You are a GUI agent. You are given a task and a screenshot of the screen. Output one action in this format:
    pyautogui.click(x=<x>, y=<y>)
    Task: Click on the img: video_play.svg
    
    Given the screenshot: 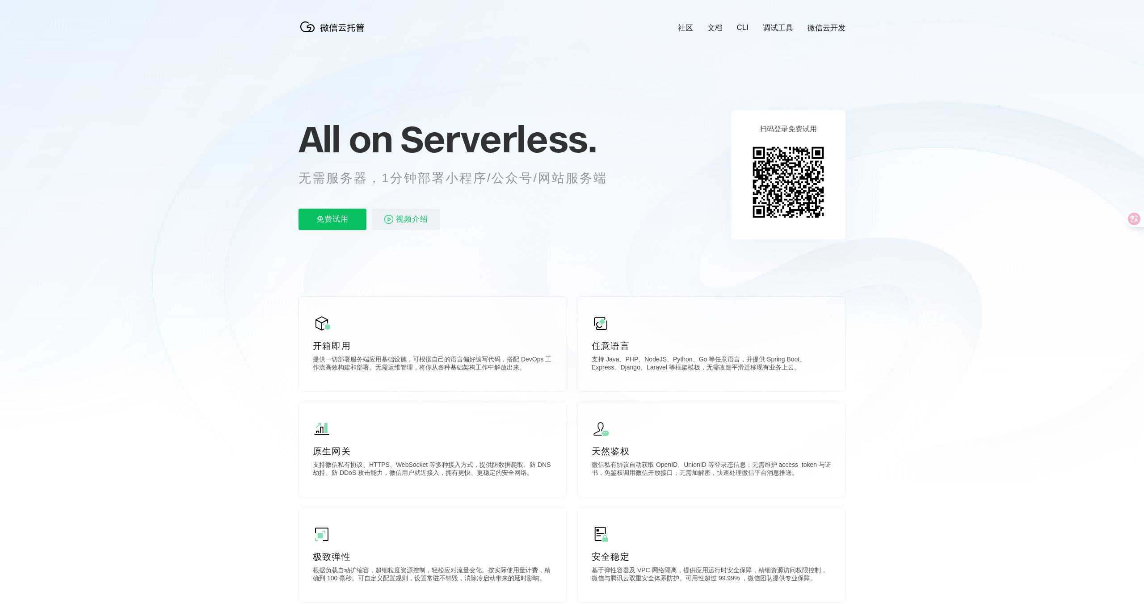 What is the action you would take?
    pyautogui.click(x=389, y=219)
    